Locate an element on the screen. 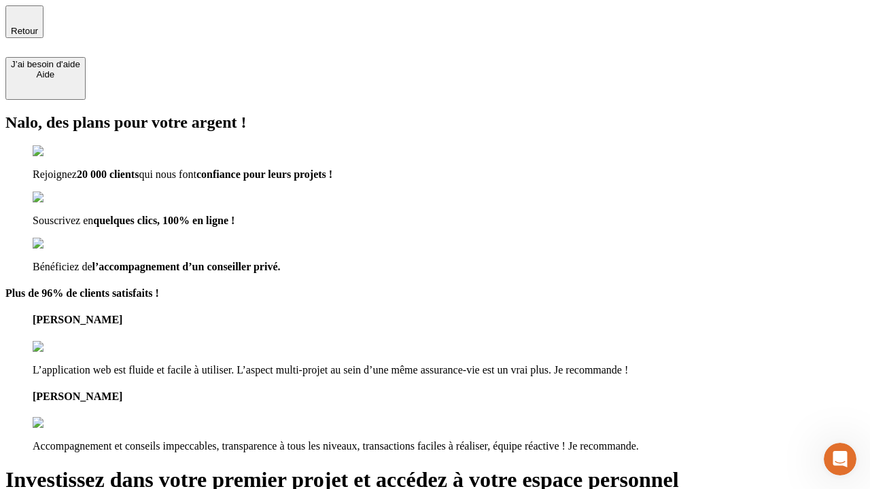 The height and width of the screenshot is (489, 870). h2: Nalo, des plans pour votre argent ! is located at coordinates (435, 122).